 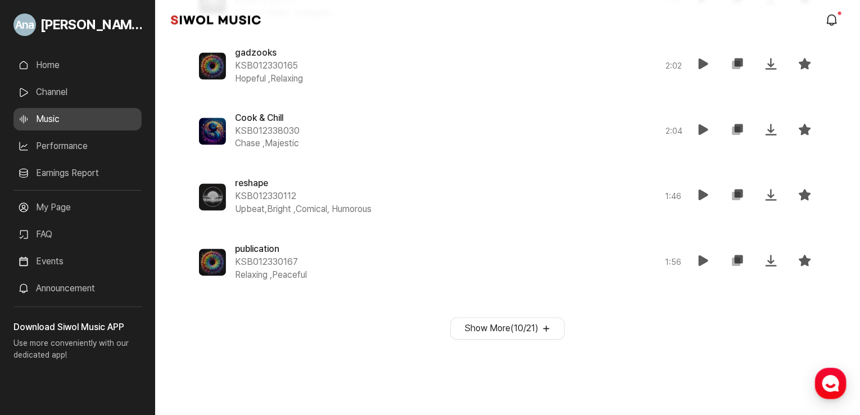 I want to click on a: Performance, so click(x=78, y=146).